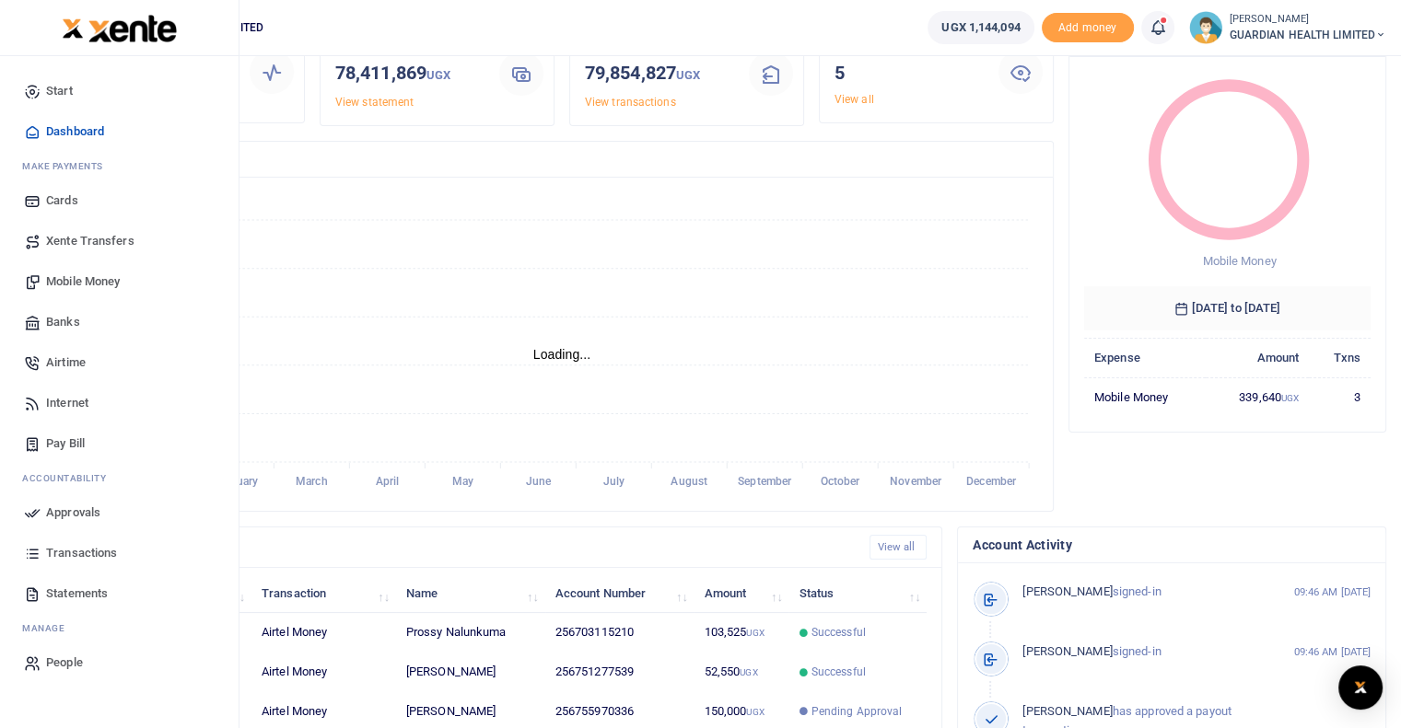  I want to click on td: 3, so click(1339, 397).